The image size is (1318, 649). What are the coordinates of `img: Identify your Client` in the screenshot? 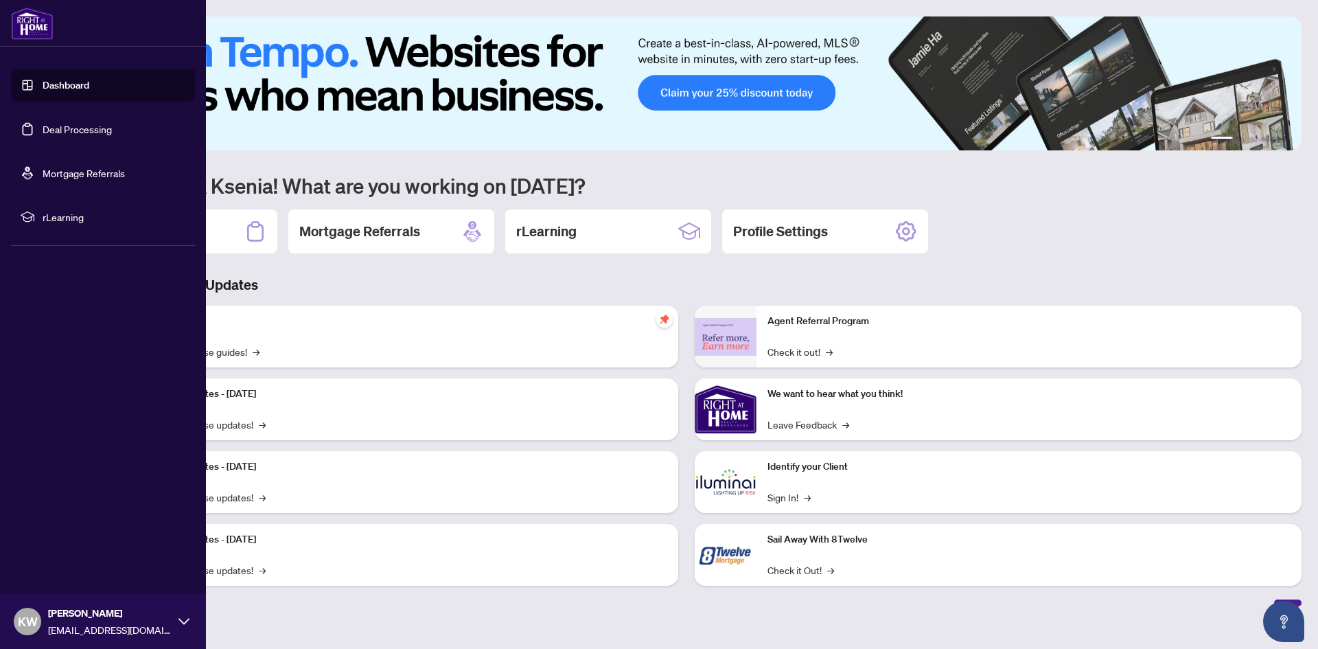 It's located at (726, 482).